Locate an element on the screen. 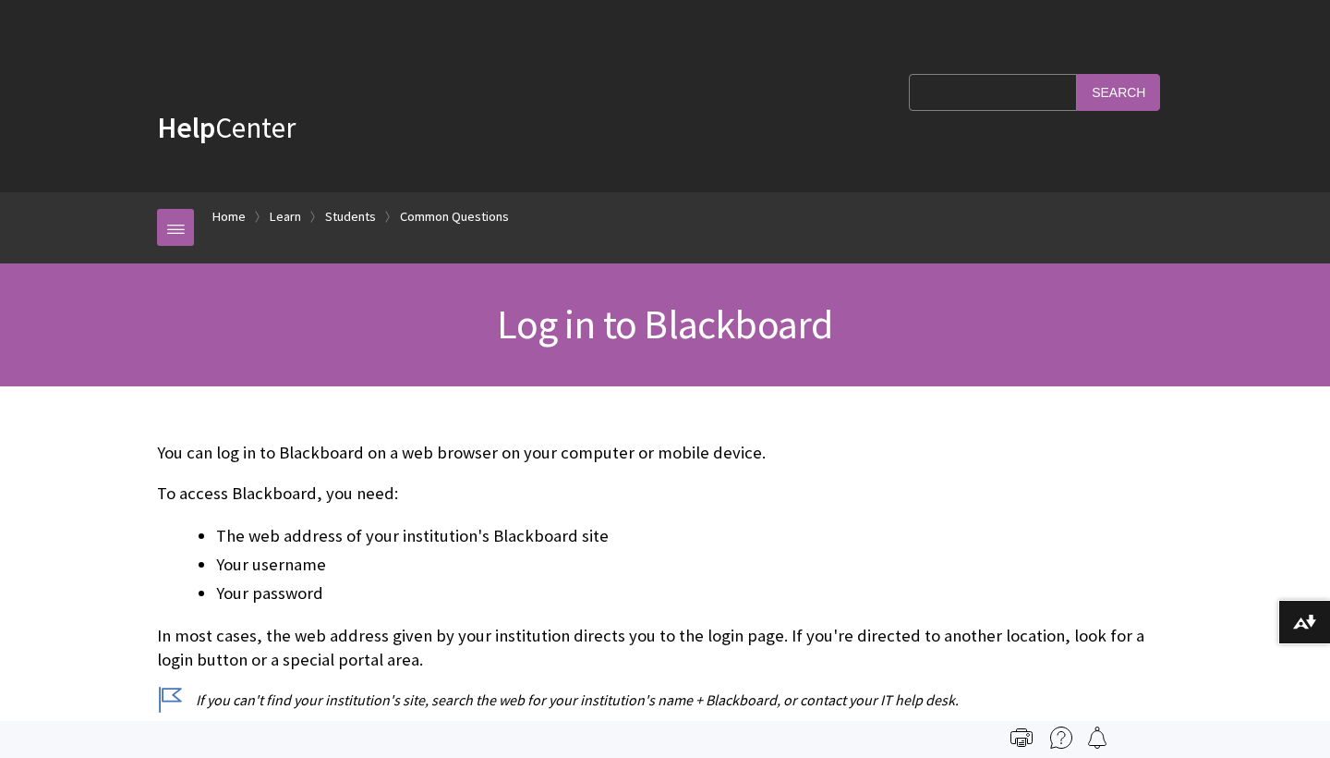  img: Print is located at coordinates (1022, 737).